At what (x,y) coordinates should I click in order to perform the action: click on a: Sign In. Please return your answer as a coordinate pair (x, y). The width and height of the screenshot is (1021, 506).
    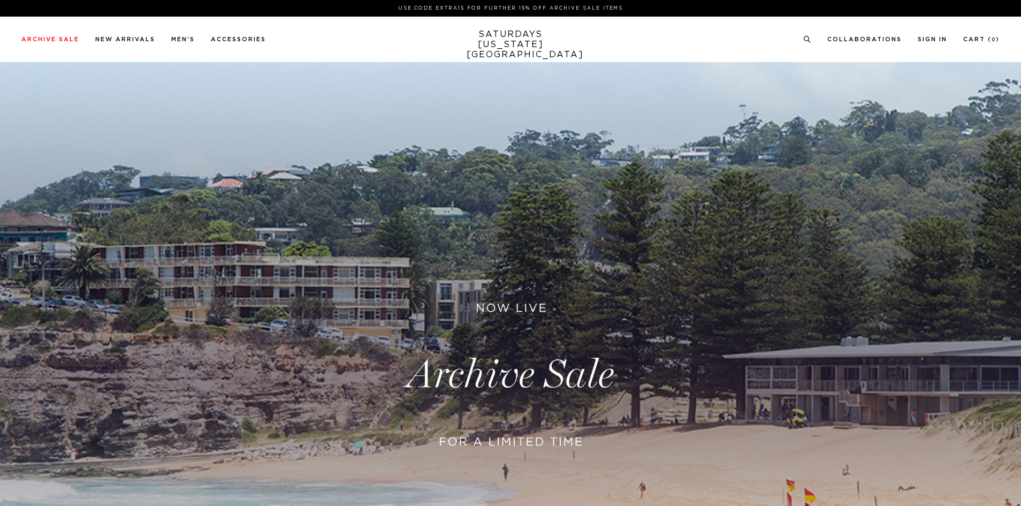
    Looking at the image, I should click on (932, 39).